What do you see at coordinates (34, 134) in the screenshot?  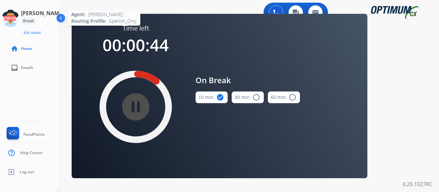 I see `span: FocalPoints` at bounding box center [34, 134].